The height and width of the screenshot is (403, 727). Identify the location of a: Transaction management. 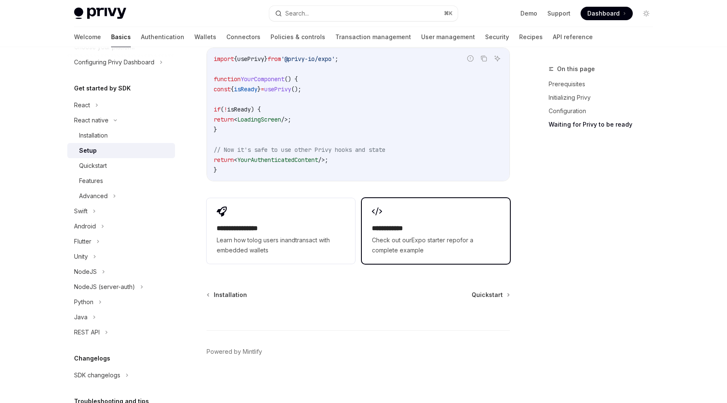
(373, 37).